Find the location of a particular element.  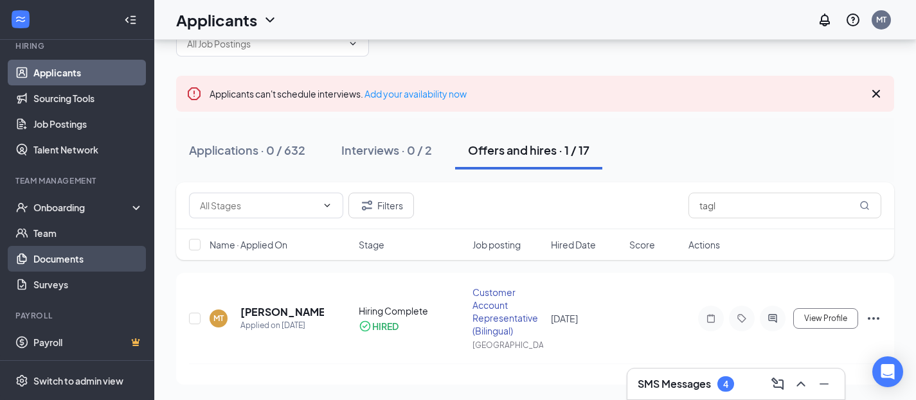

svg: ComposeMessage is located at coordinates (778, 384).